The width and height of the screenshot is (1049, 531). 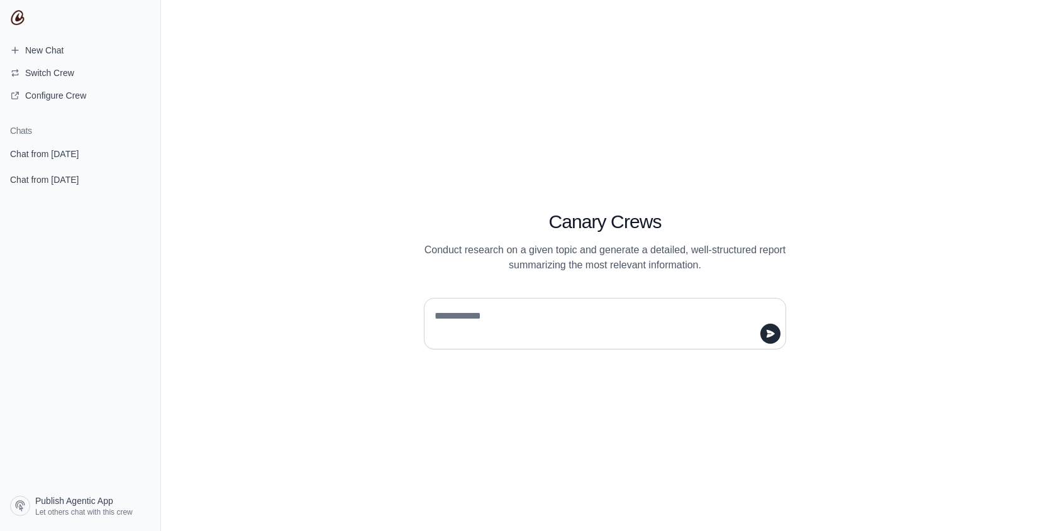 I want to click on a: New Chat, so click(x=80, y=50).